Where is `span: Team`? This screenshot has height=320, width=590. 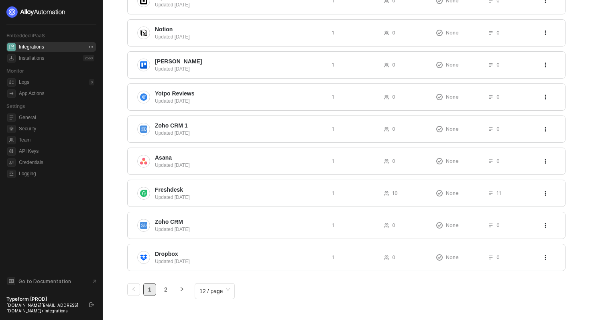 span: Team is located at coordinates (57, 140).